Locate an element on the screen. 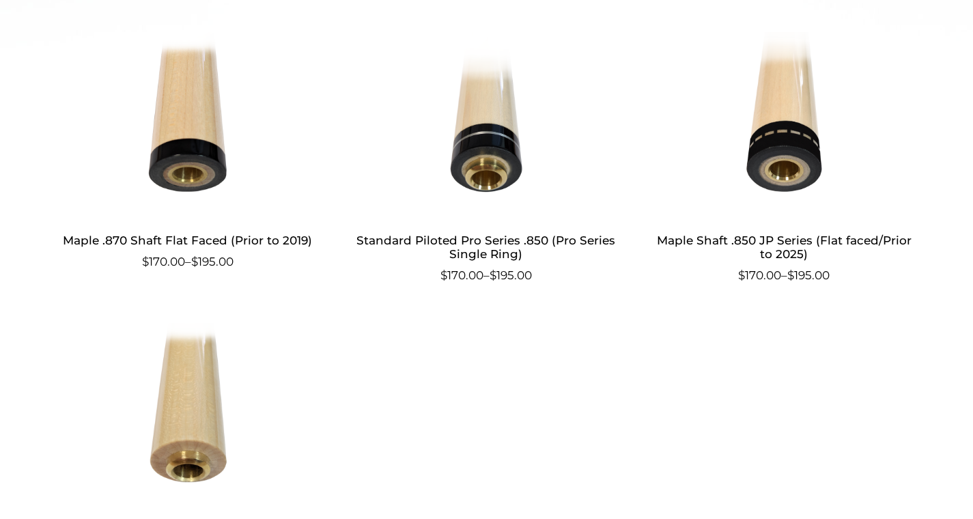 Image resolution: width=973 pixels, height=519 pixels. h2: Standard Piloted Pro Series .850 (Pro Series Single Ring) is located at coordinates (485, 247).